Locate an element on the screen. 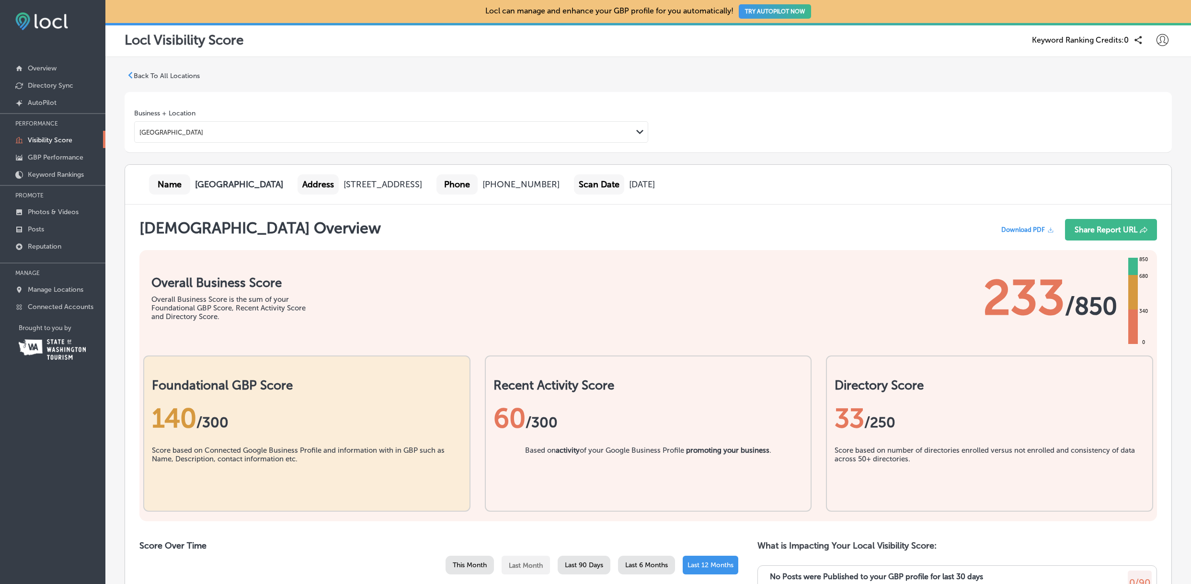 The height and width of the screenshot is (584, 1191). div: 0 is located at coordinates (1144, 343).